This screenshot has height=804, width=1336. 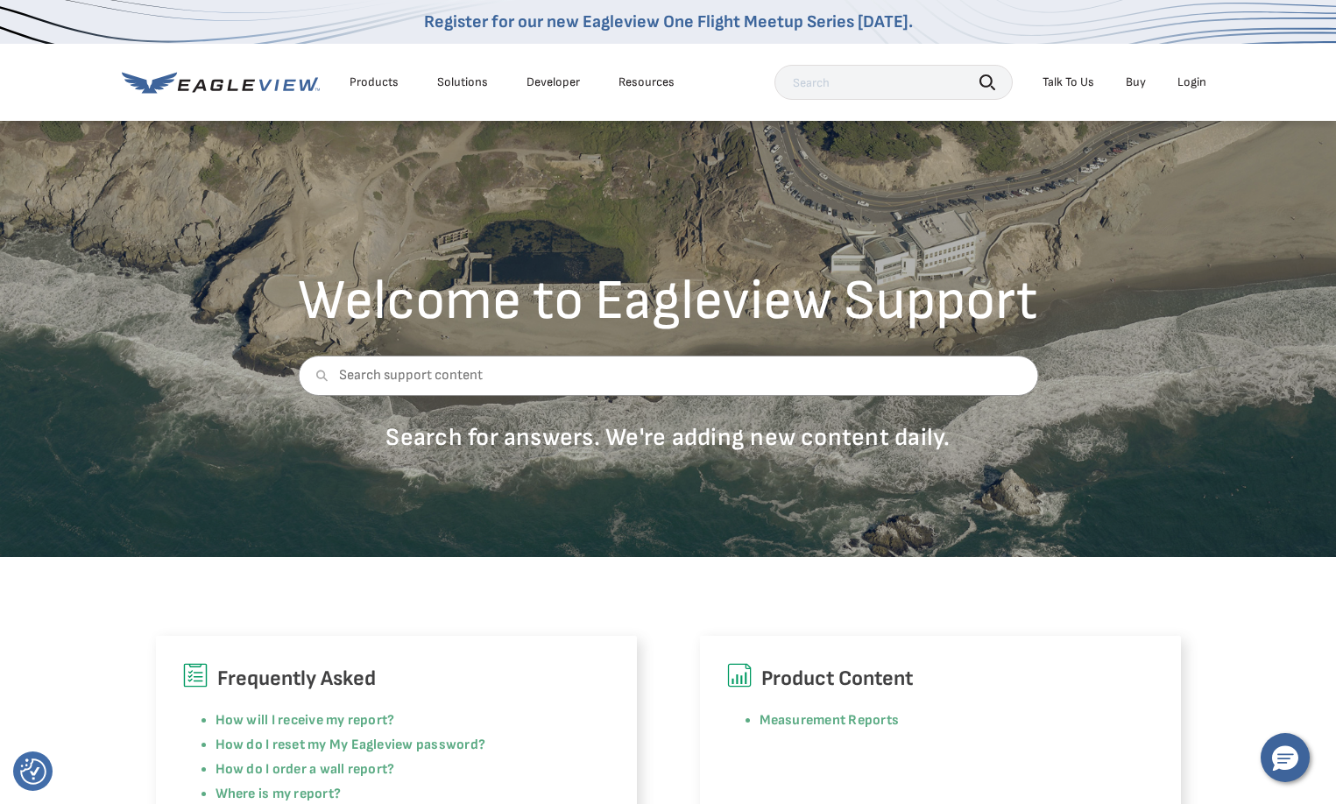 What do you see at coordinates (350, 745) in the screenshot?
I see `a: How do I reset my My Eagleview password?` at bounding box center [350, 745].